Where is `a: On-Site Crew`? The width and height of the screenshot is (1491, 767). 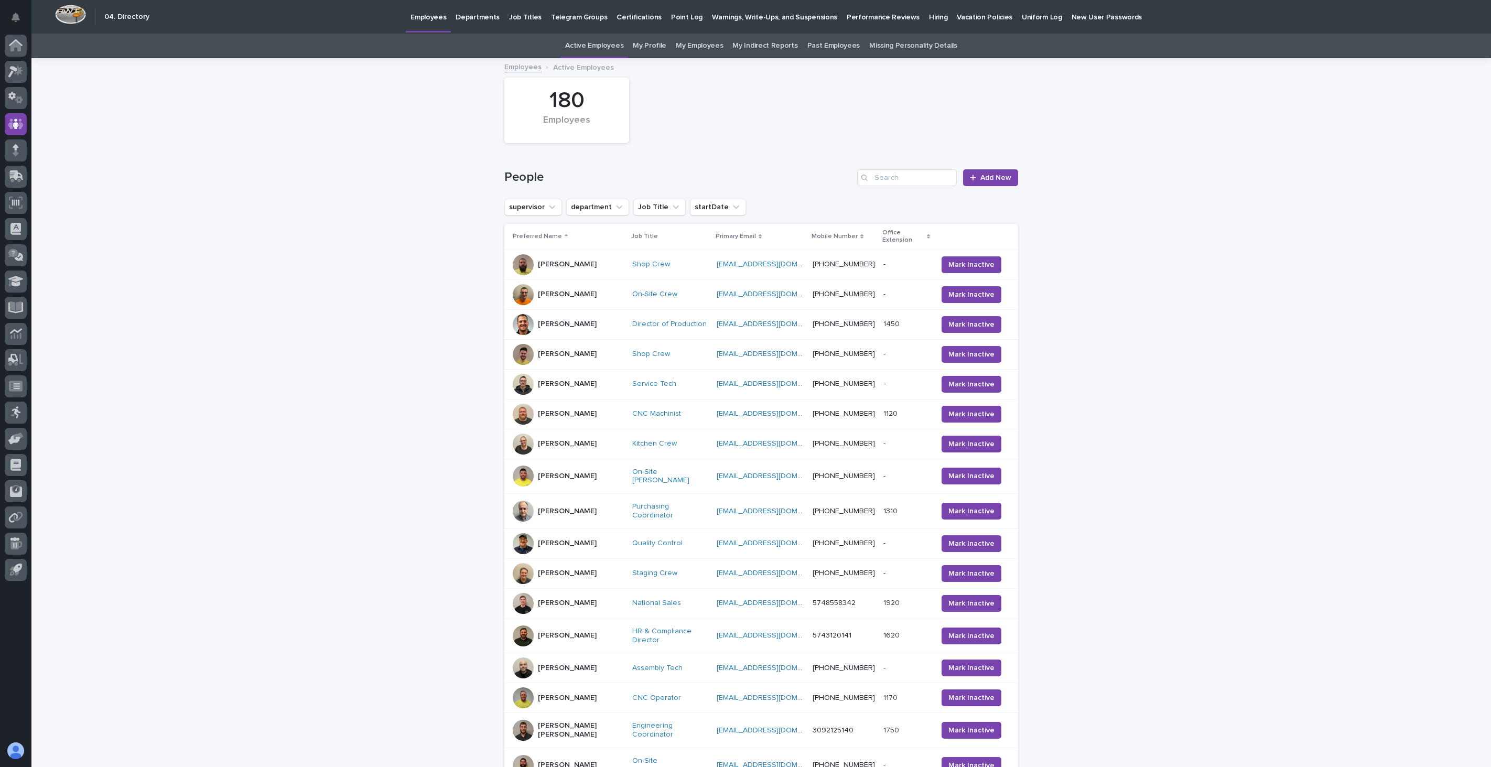 a: On-Site Crew is located at coordinates (655, 294).